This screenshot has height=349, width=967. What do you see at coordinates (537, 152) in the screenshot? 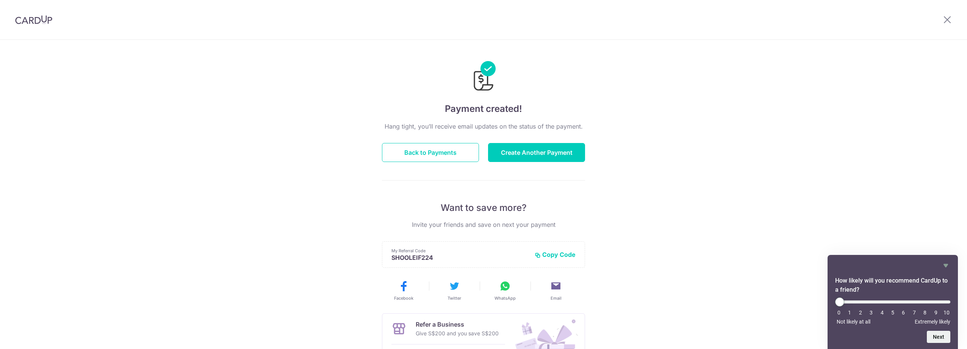
I see `button: Create Another Payment` at bounding box center [537, 152].